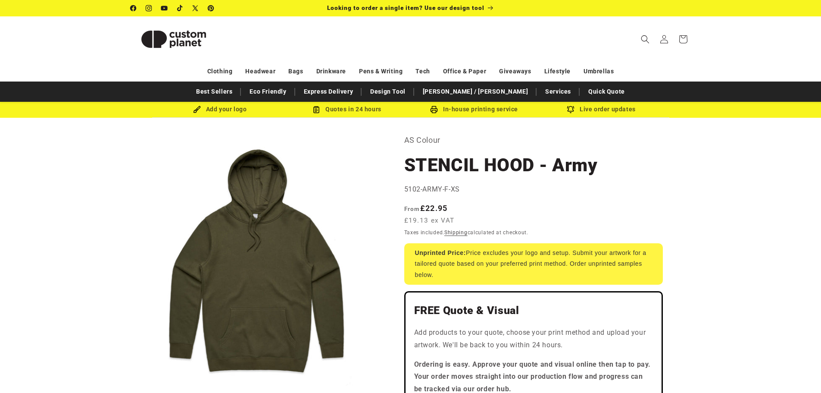  What do you see at coordinates (256, 259) in the screenshot?
I see `media-gallery: Gallery Viewer` at bounding box center [256, 259].